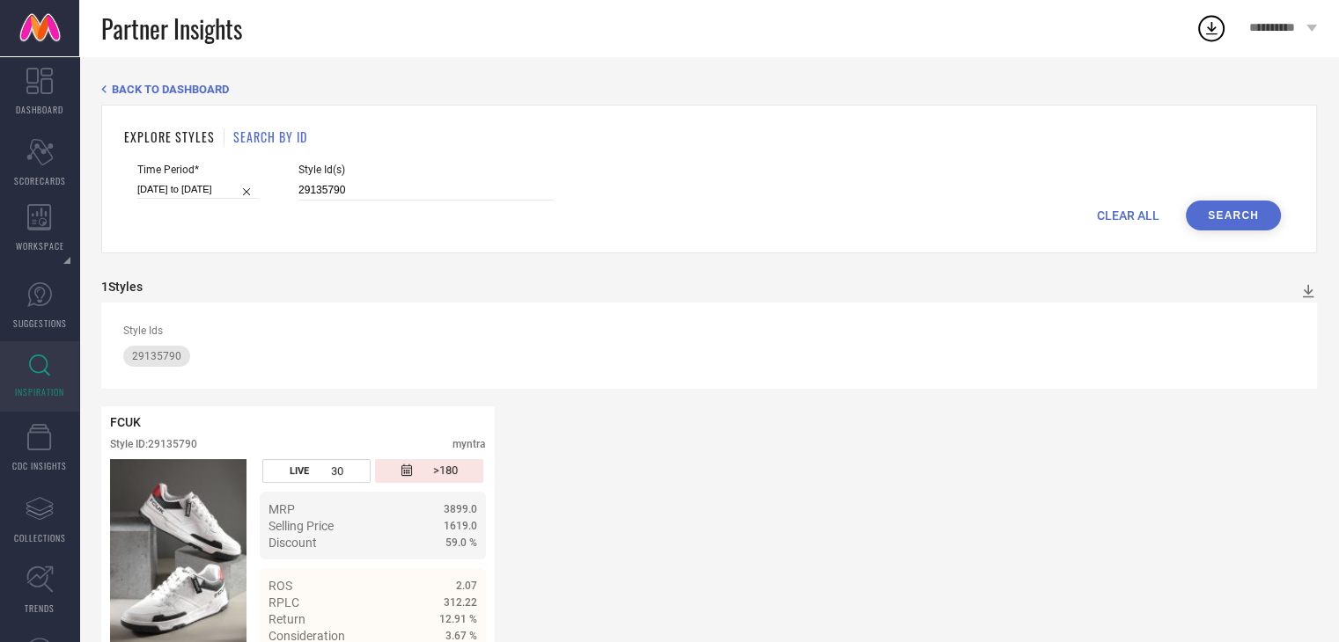 This screenshot has width=1339, height=642. Describe the element at coordinates (469, 444) in the screenshot. I see `div: myntra` at that location.